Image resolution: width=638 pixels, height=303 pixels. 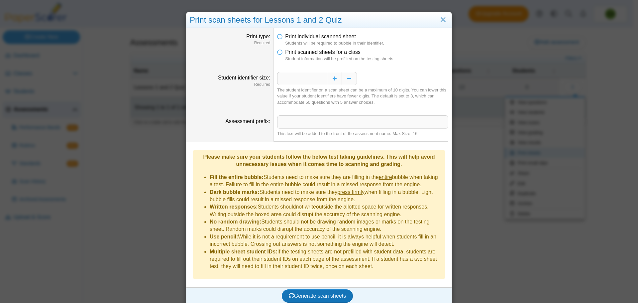 What do you see at coordinates (236, 221) in the screenshot?
I see `b: No random drawing:` at bounding box center [236, 221].